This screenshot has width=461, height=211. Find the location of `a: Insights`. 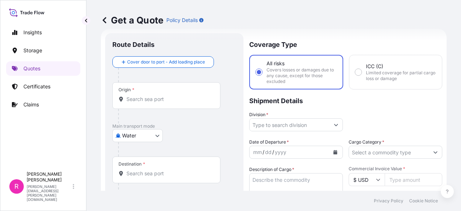

a: Insights is located at coordinates (43, 32).